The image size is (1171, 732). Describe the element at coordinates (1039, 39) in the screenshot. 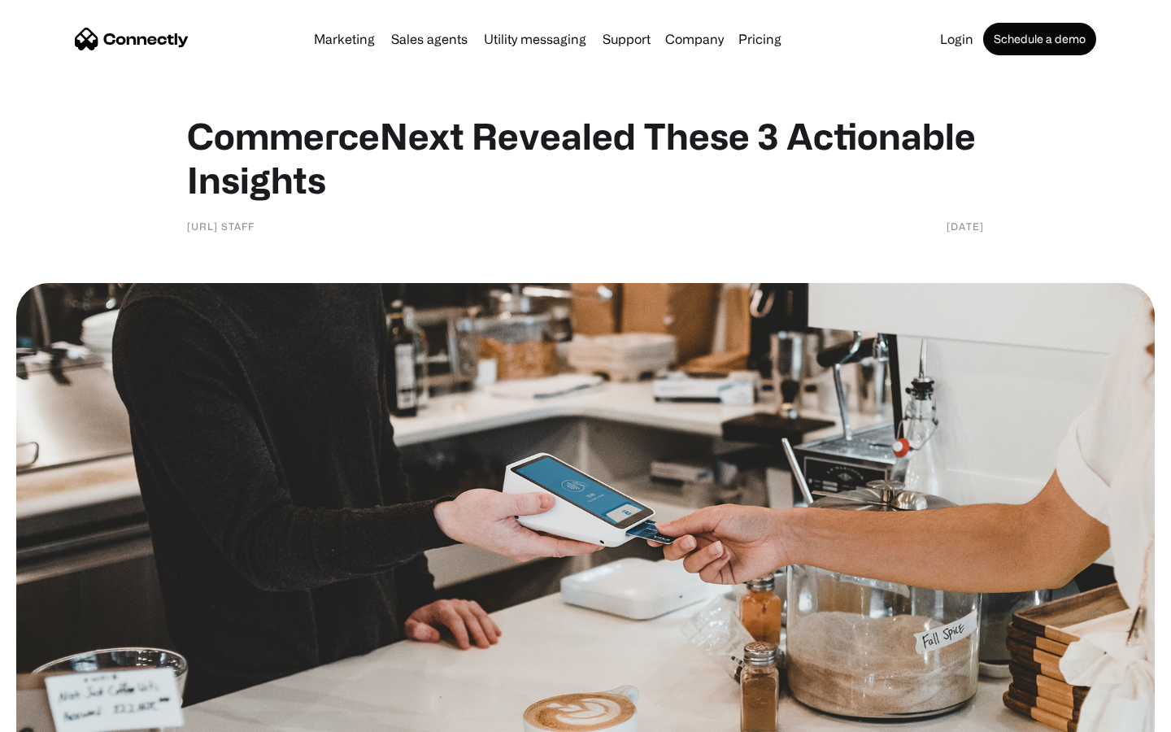

I see `a: Schedule a demo` at that location.